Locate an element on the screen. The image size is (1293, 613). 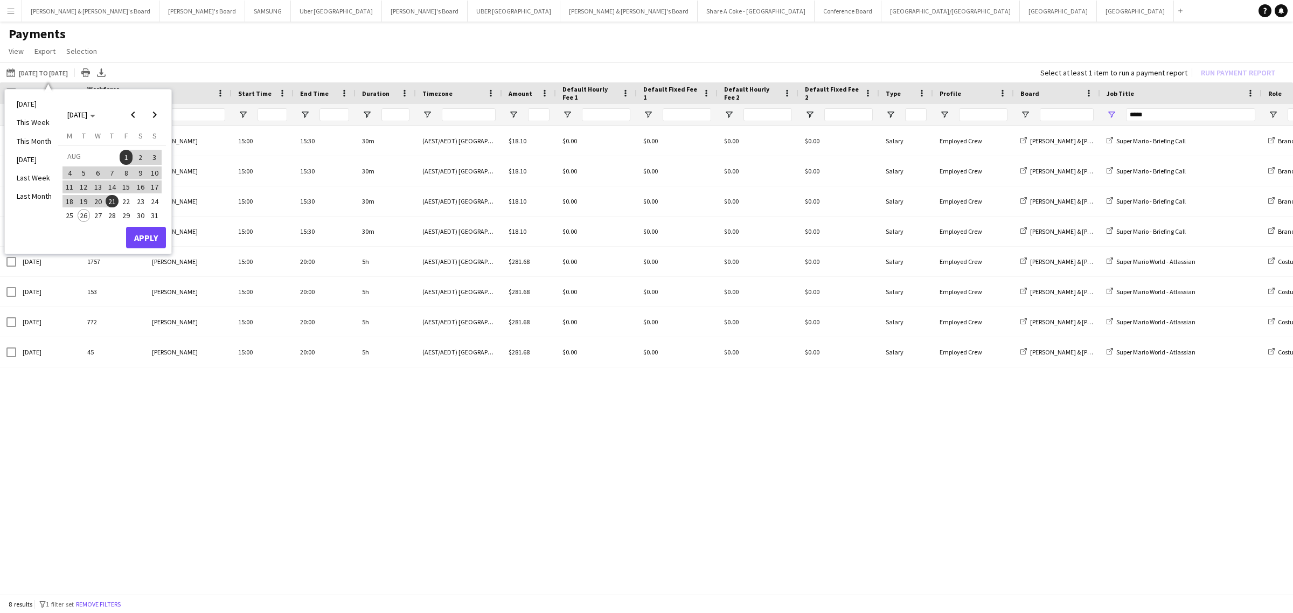
span: 10 is located at coordinates (155, 173).